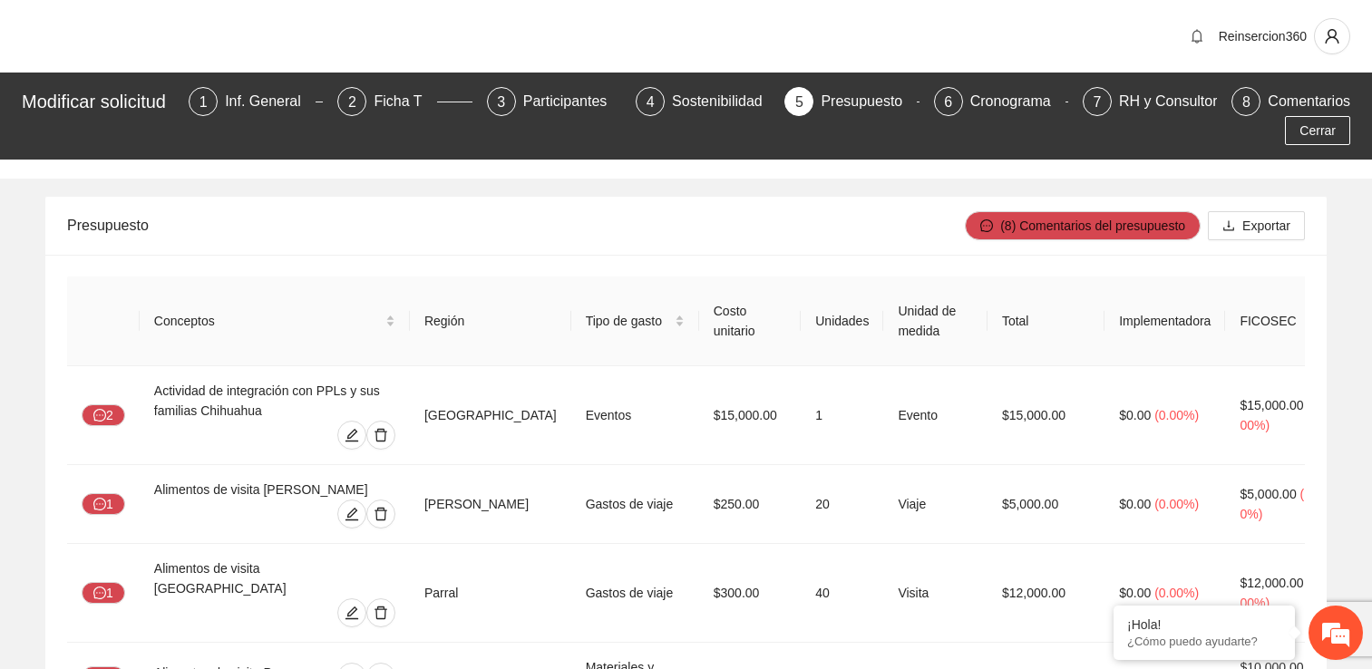 The height and width of the screenshot is (669, 1372). I want to click on div: ¡Hola!, so click(1204, 625).